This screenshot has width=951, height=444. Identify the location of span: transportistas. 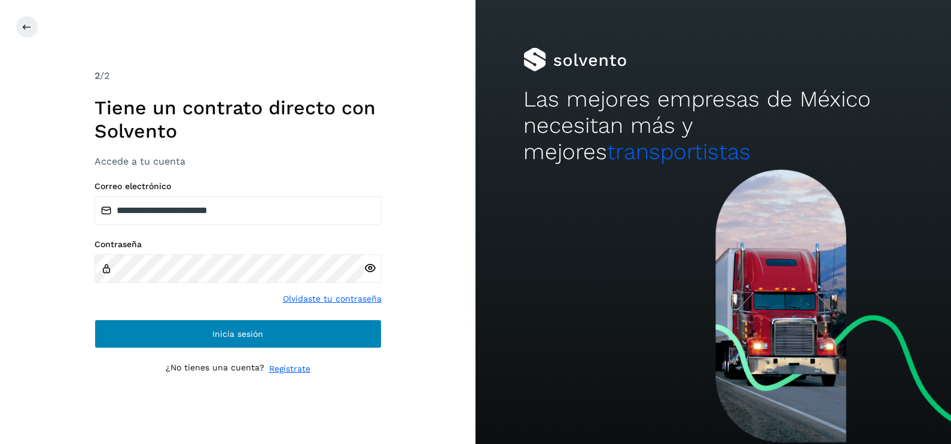
(679, 151).